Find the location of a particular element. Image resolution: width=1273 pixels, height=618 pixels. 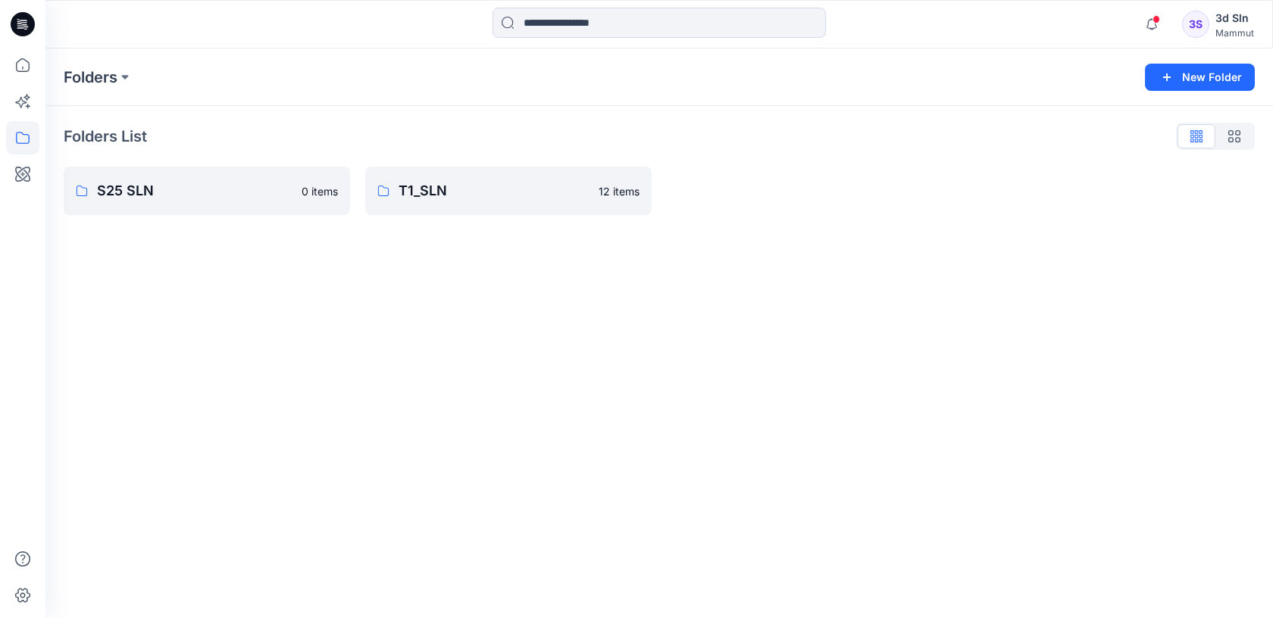

p: 12 items is located at coordinates (619, 191).